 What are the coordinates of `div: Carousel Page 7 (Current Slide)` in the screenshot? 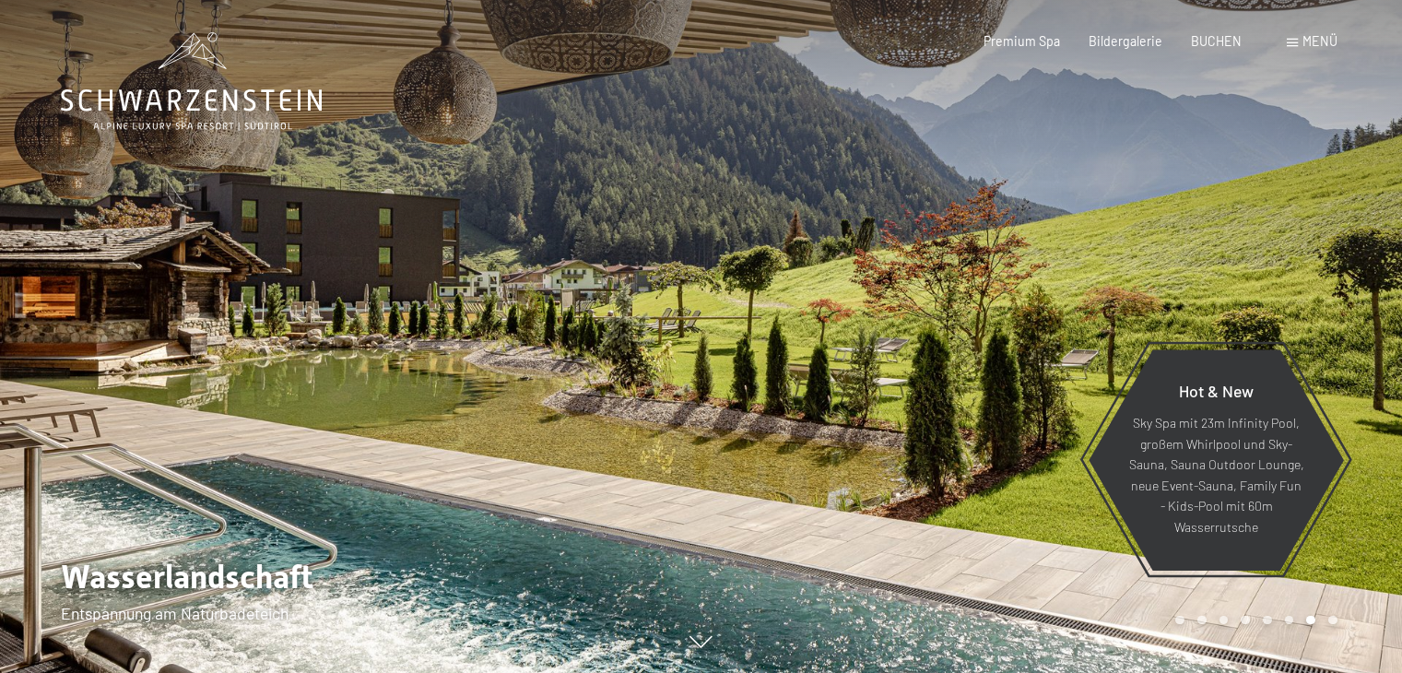 It's located at (1311, 620).